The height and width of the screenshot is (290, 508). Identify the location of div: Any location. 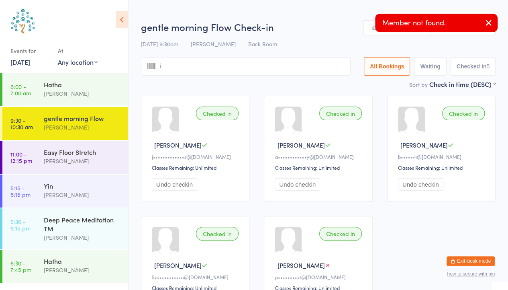
(78, 62).